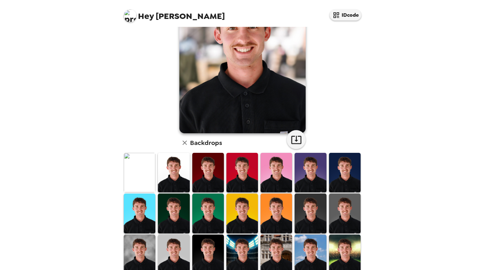 This screenshot has width=485, height=270. I want to click on button: IDcode, so click(345, 15).